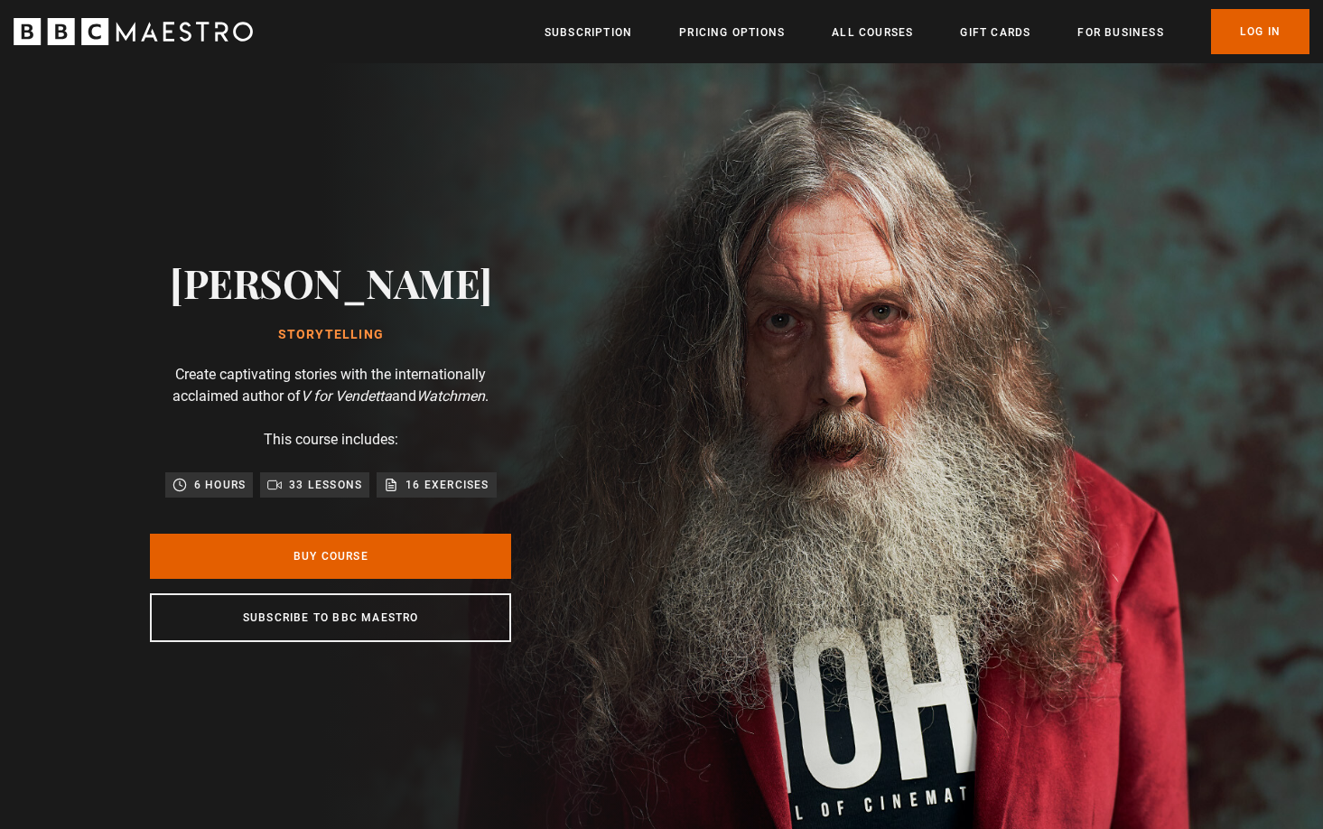 The width and height of the screenshot is (1323, 829). What do you see at coordinates (451, 396) in the screenshot?
I see `i: Watchmen` at bounding box center [451, 396].